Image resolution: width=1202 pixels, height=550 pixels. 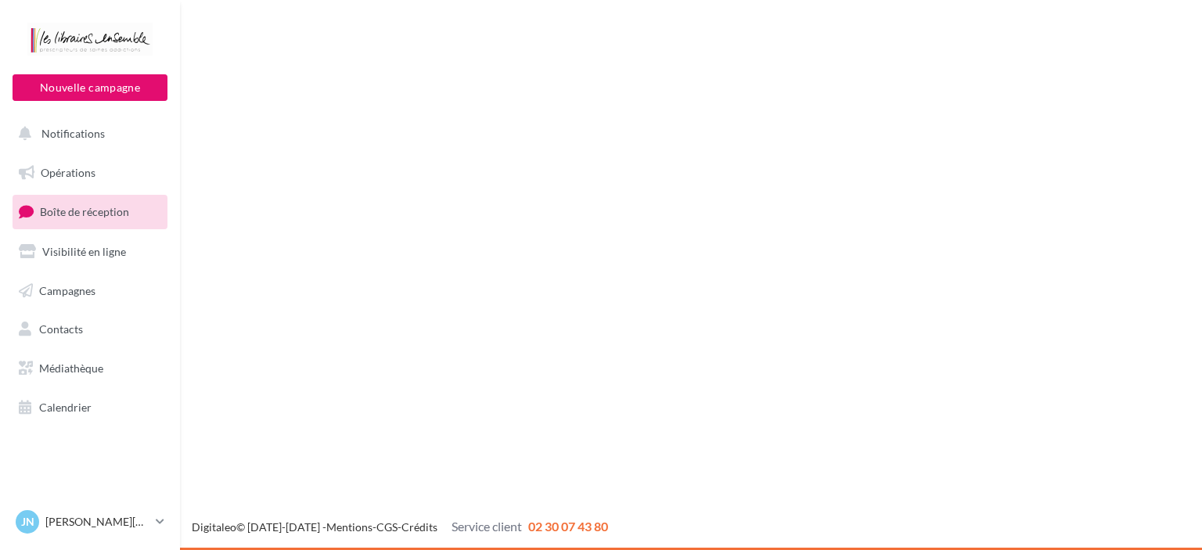 What do you see at coordinates (85, 211) in the screenshot?
I see `span: Boîte de réception` at bounding box center [85, 211].